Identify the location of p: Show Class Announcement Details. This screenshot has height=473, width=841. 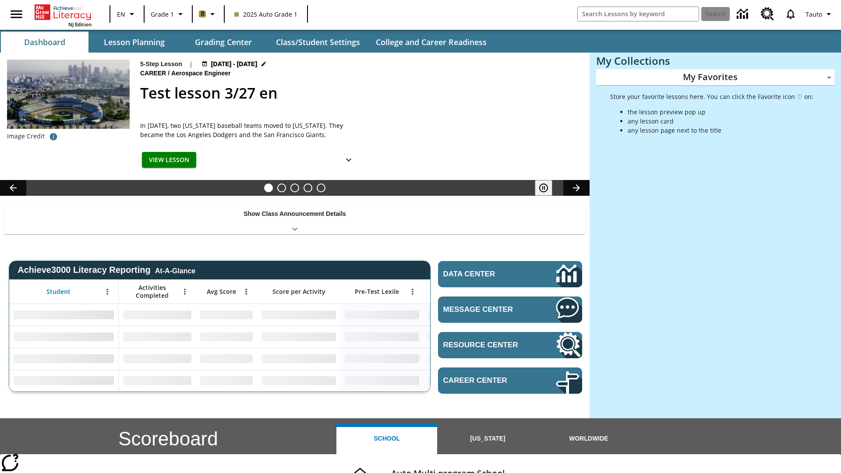
(295, 214).